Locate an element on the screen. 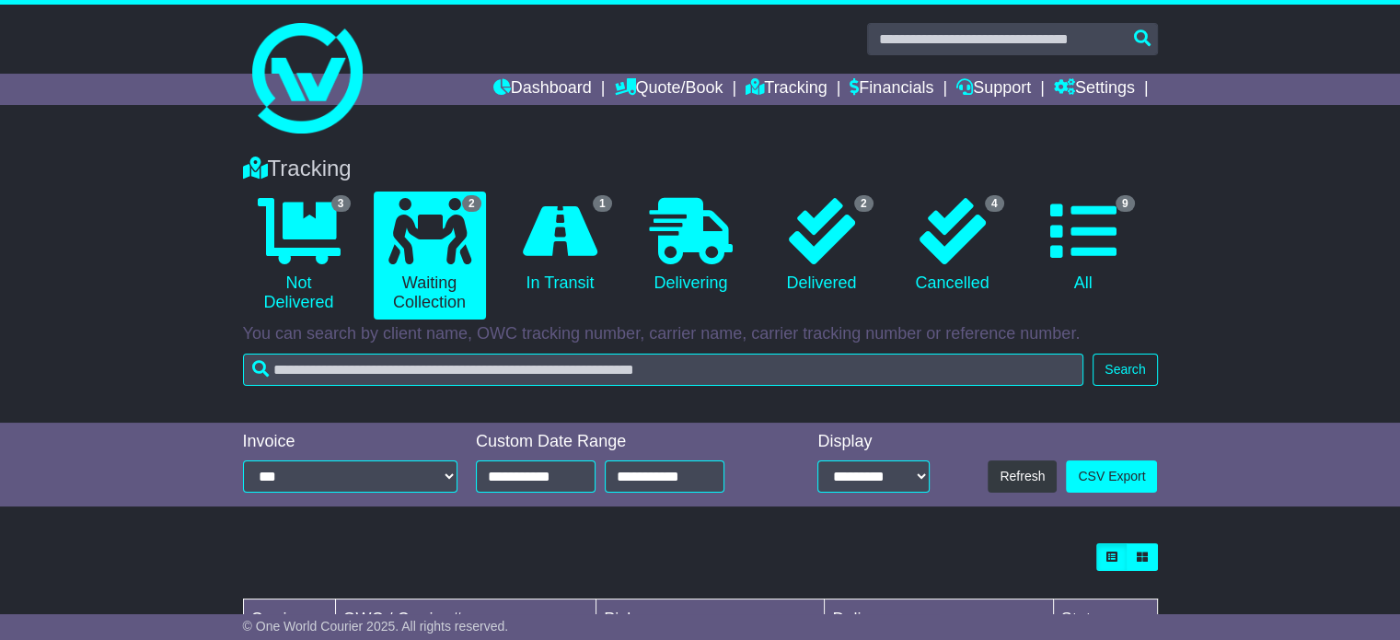 Image resolution: width=1400 pixels, height=640 pixels. a: 3 Not Delivered is located at coordinates (299, 255).